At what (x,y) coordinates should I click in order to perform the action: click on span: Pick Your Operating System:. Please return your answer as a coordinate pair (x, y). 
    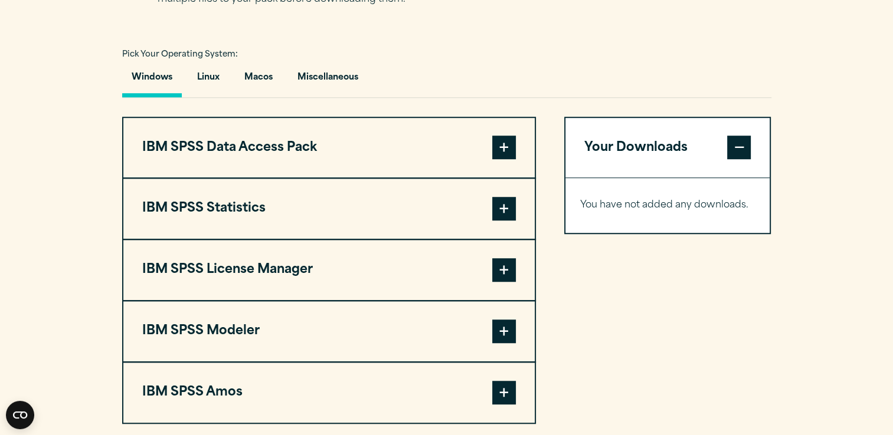
    Looking at the image, I should click on (180, 54).